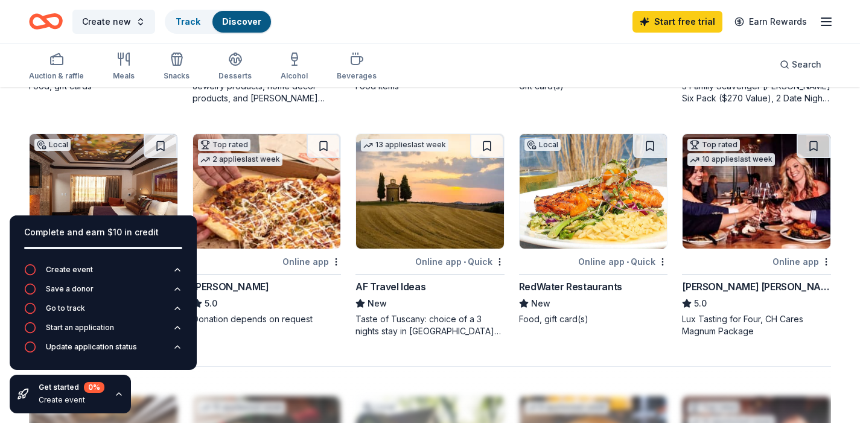 Image resolution: width=860 pixels, height=423 pixels. Describe the element at coordinates (593, 229) in the screenshot. I see `a: Image for RedWater RestaurantsLocalOnline app•QuickRedWater RestaurantsNewFood, gift card(s)` at that location.